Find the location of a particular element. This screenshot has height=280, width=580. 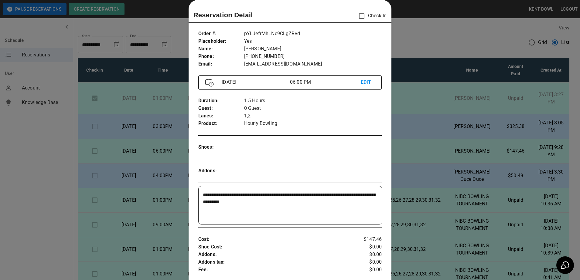

p: Guest : is located at coordinates (221, 108).